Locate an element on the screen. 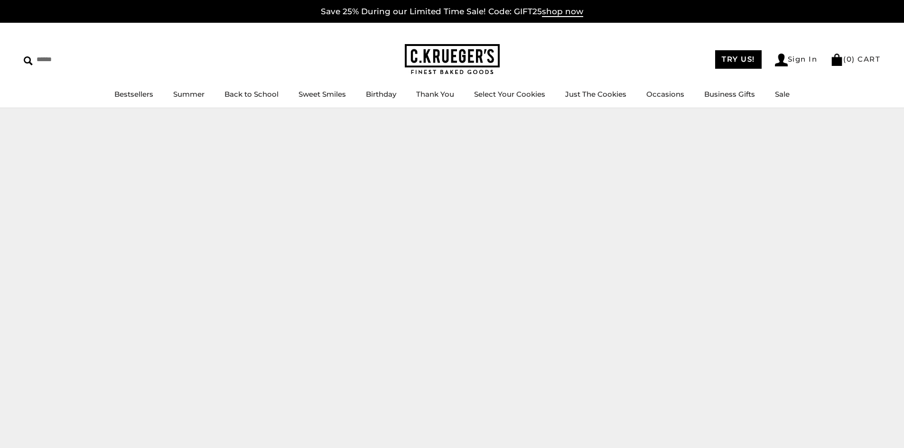 This screenshot has height=448, width=904. a: Bestsellers is located at coordinates (134, 94).